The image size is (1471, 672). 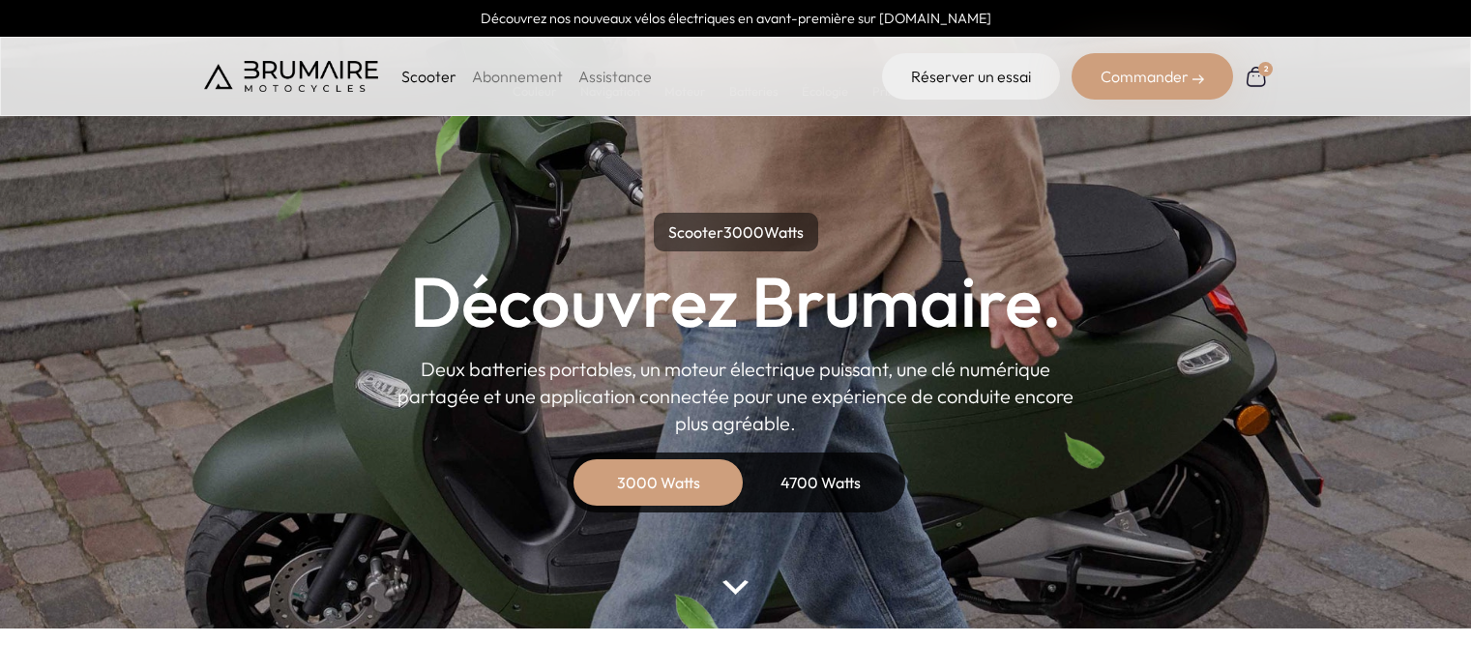 I want to click on img: Brumaire Motocycles, so click(x=291, y=76).